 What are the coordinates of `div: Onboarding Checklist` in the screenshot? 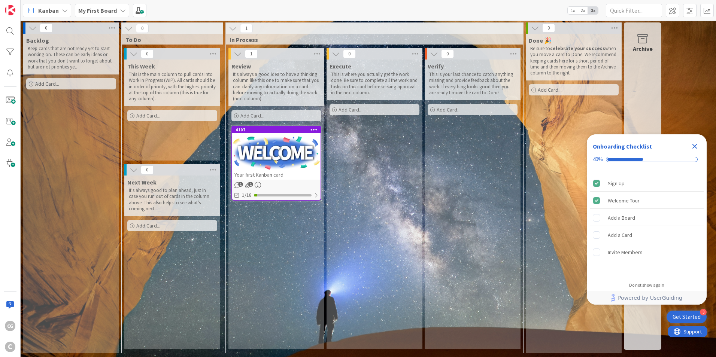 It's located at (623, 146).